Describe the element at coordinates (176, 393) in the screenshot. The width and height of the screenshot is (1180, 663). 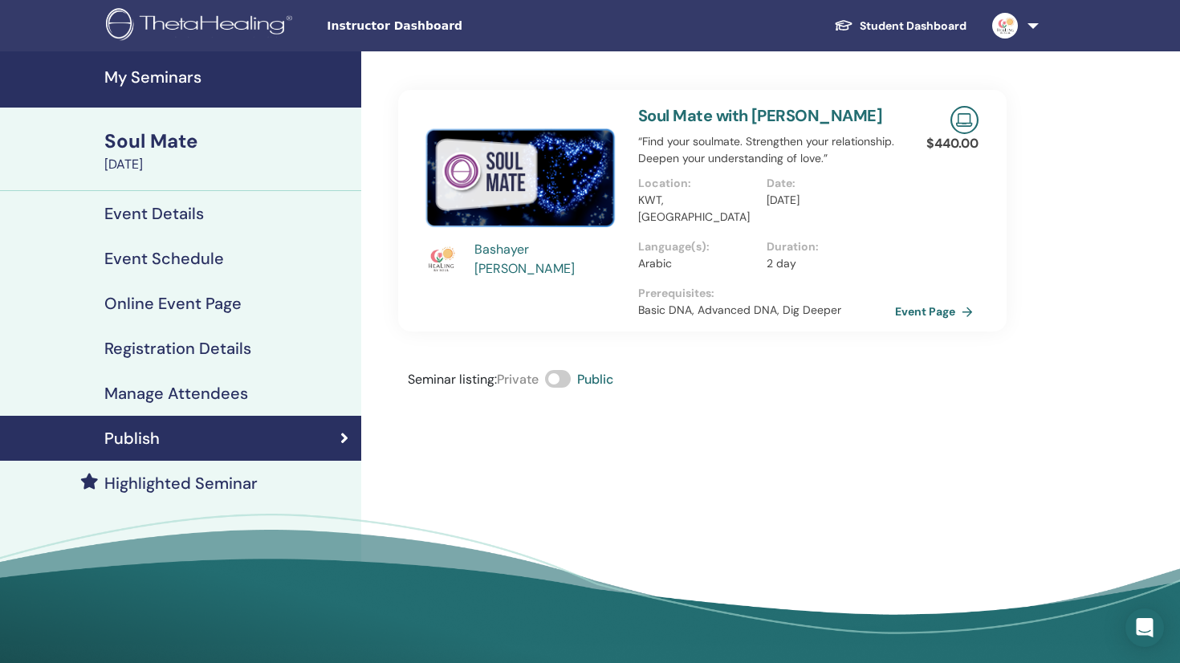
I see `h4: Manage Attendees` at that location.